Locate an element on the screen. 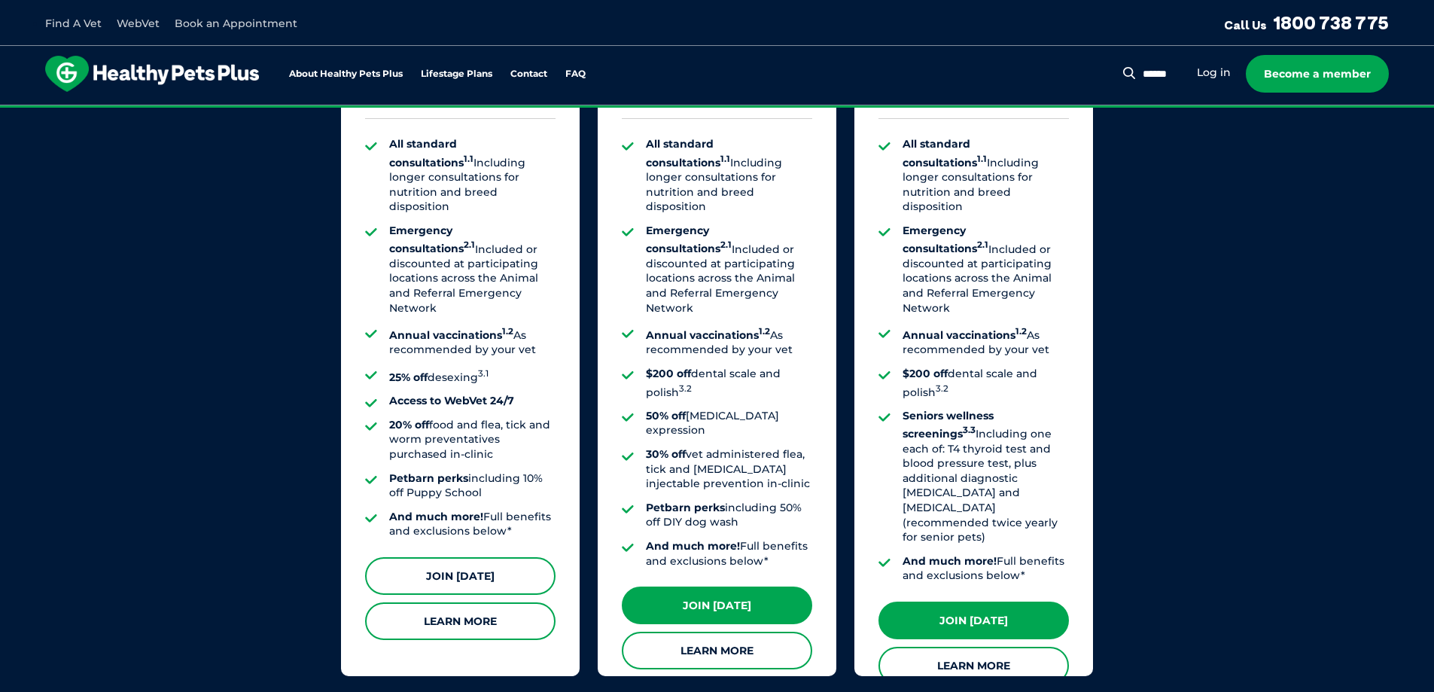 Image resolution: width=1434 pixels, height=692 pixels. a: Book an Appointment is located at coordinates (236, 23).